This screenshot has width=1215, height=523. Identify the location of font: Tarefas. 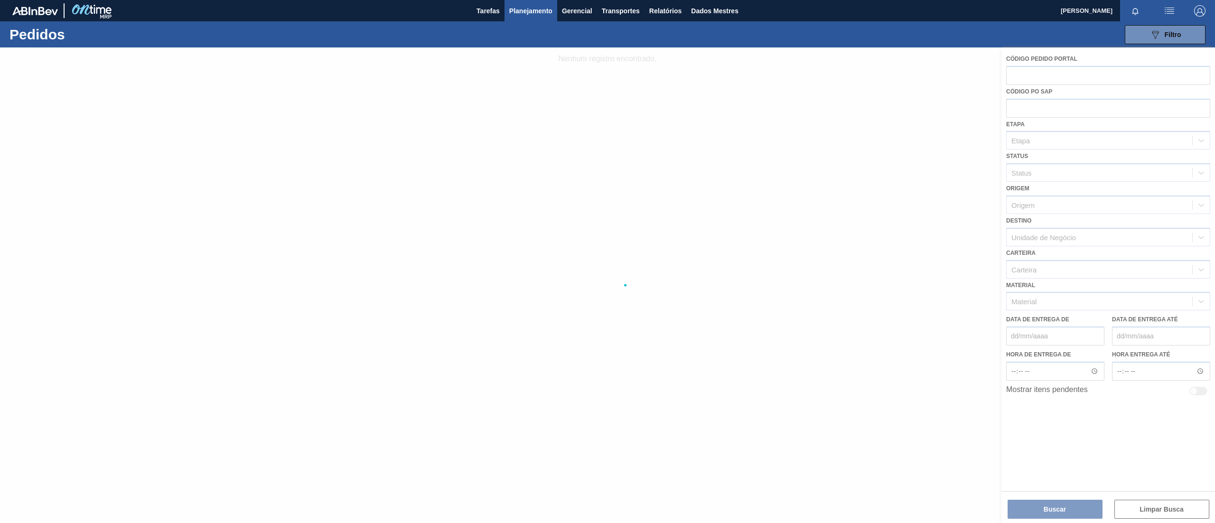
(488, 11).